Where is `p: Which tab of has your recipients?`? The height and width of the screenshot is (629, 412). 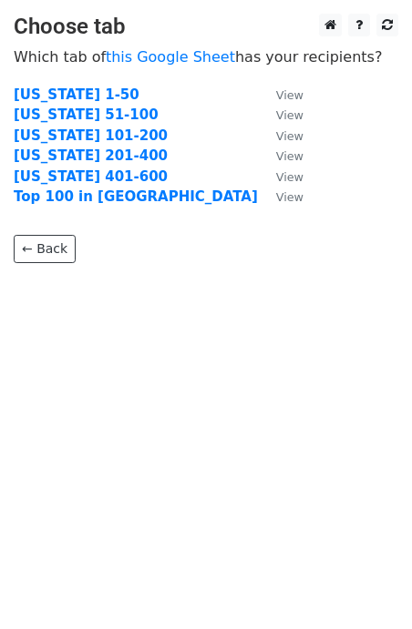
p: Which tab of has your recipients? is located at coordinates (206, 56).